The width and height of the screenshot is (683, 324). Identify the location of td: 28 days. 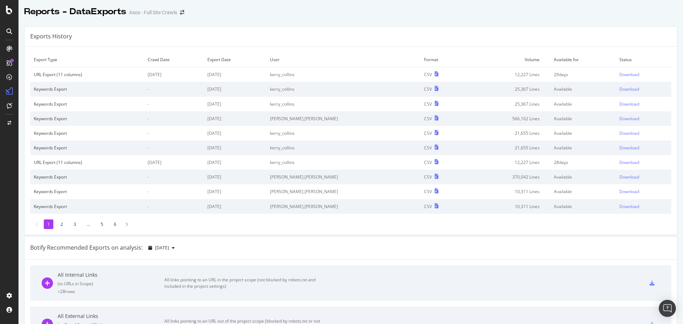
(583, 162).